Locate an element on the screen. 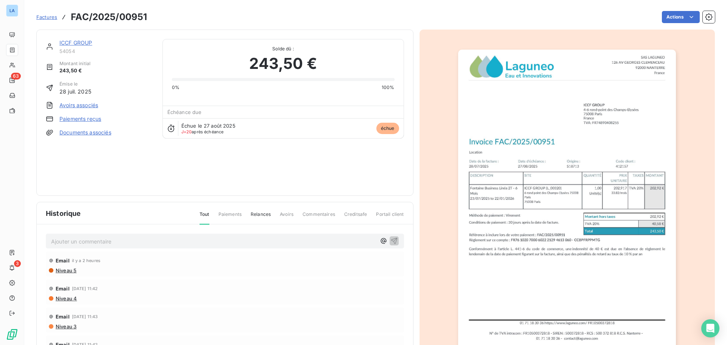 The image size is (727, 345). span: Échue le 27 août 2025 is located at coordinates (208, 126).